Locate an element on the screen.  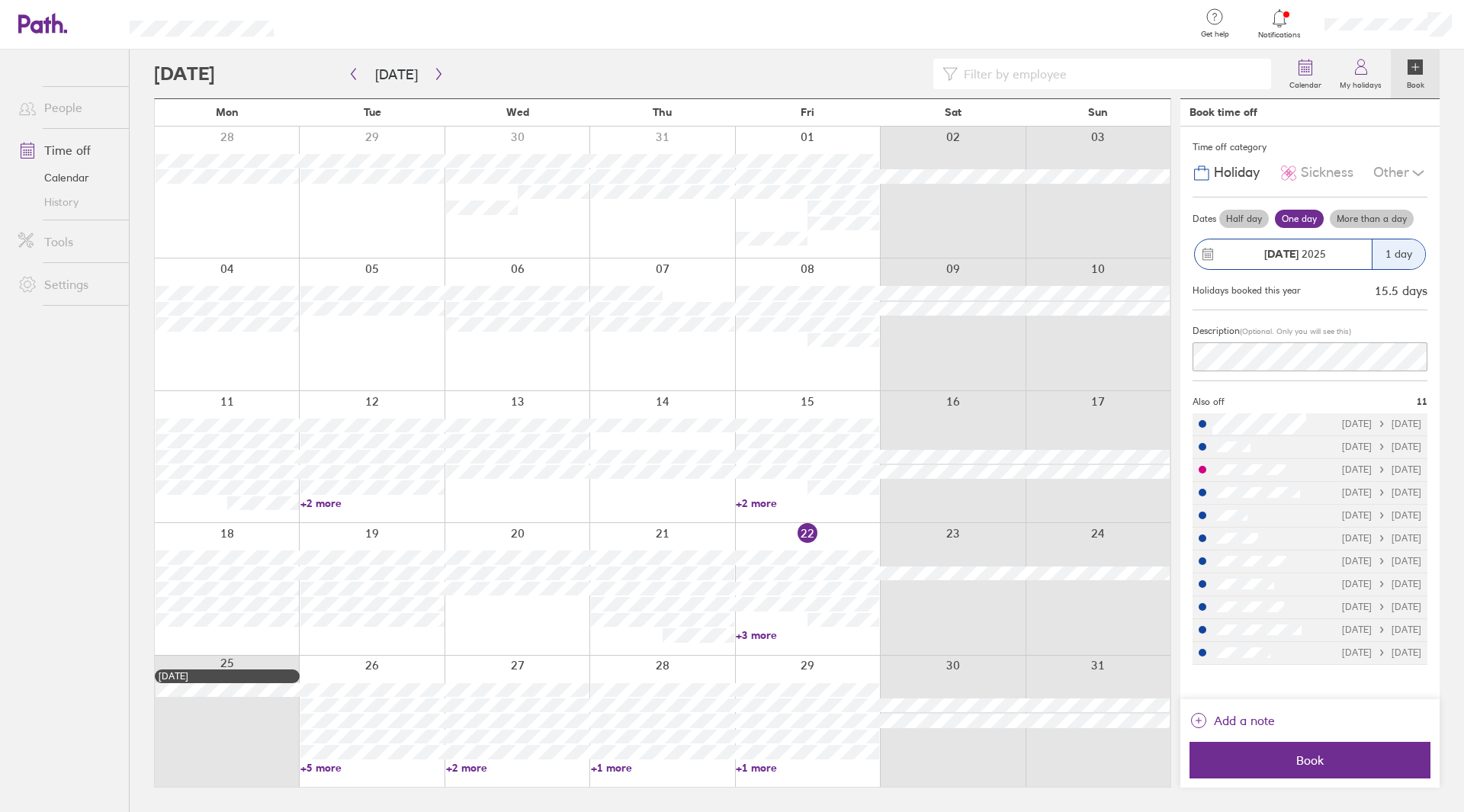
a: Notifications is located at coordinates (1279, 23).